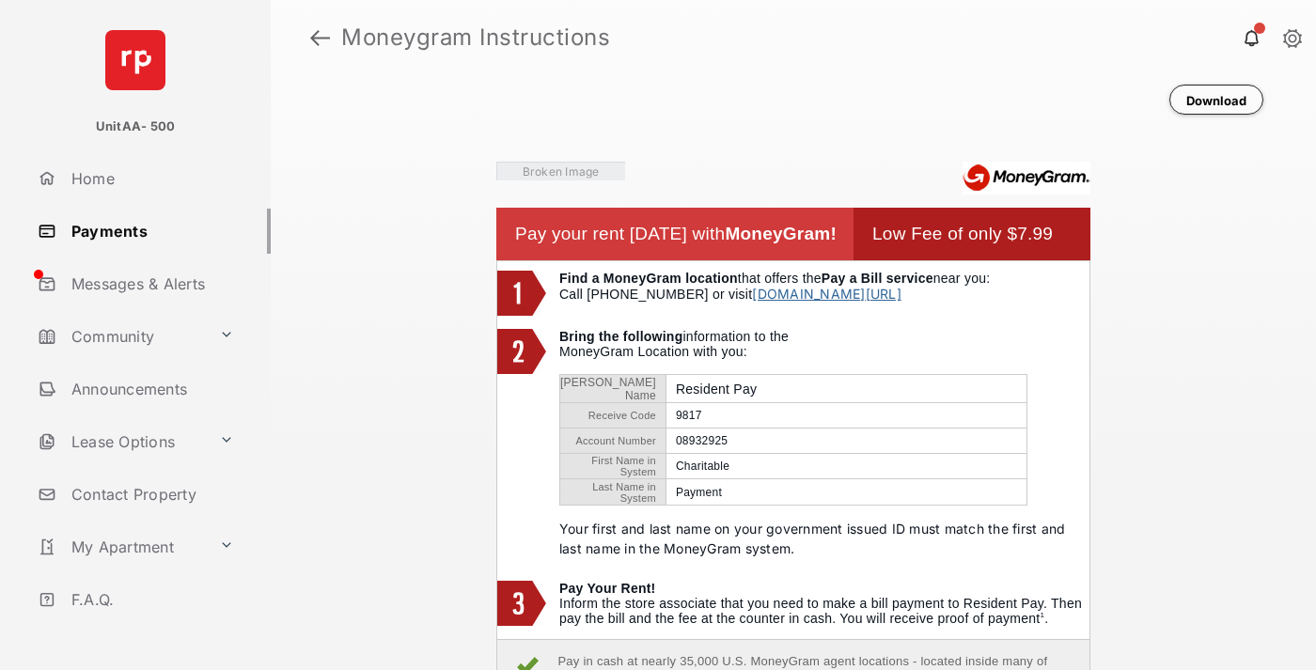 The height and width of the screenshot is (670, 1316). I want to click on b: Pay Your Rent!, so click(607, 588).